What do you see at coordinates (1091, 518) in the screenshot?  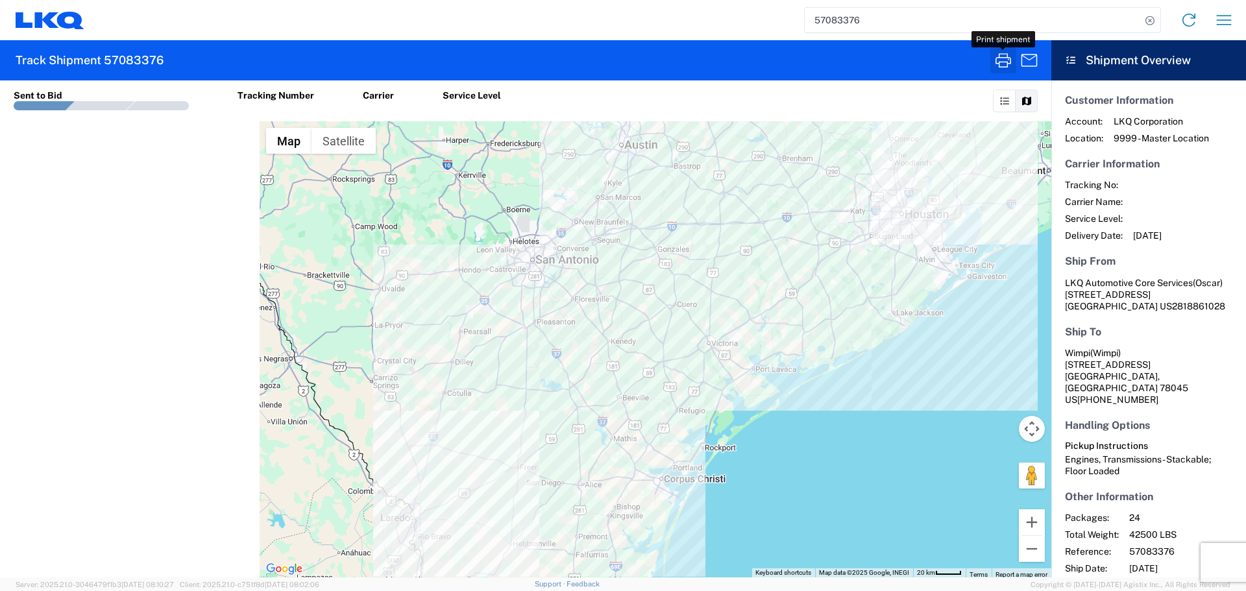 I see `span: Packages:` at bounding box center [1091, 518].